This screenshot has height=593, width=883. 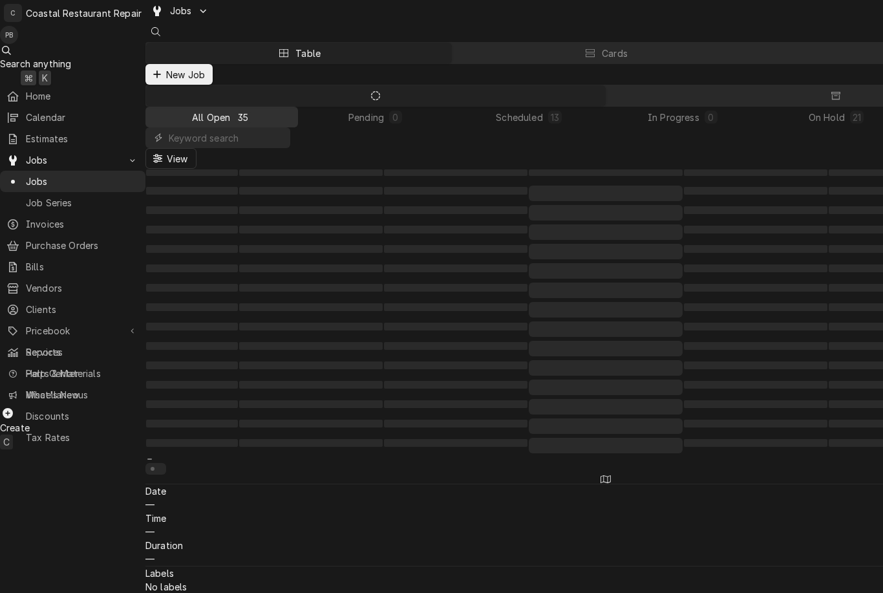 I want to click on span: Help Center, so click(x=81, y=373).